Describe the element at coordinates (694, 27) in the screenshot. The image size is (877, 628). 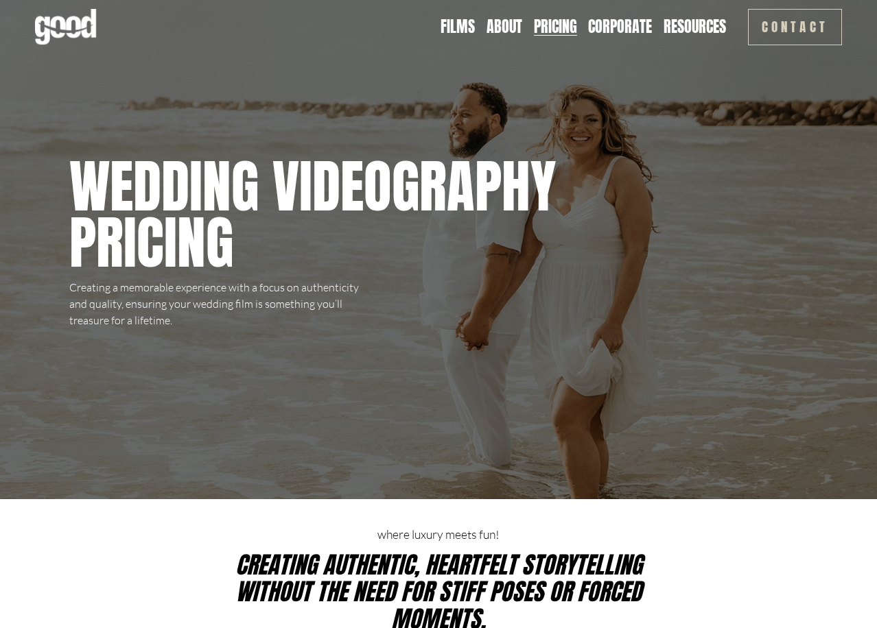
I see `span: Resources` at that location.